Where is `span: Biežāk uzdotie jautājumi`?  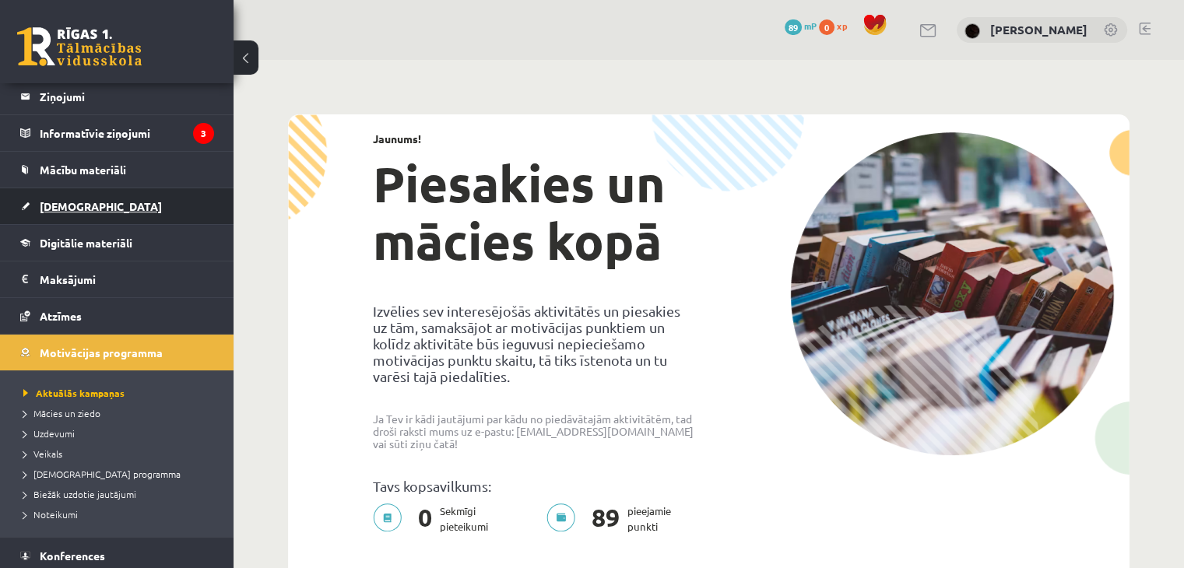 span: Biežāk uzdotie jautājumi is located at coordinates (79, 494).